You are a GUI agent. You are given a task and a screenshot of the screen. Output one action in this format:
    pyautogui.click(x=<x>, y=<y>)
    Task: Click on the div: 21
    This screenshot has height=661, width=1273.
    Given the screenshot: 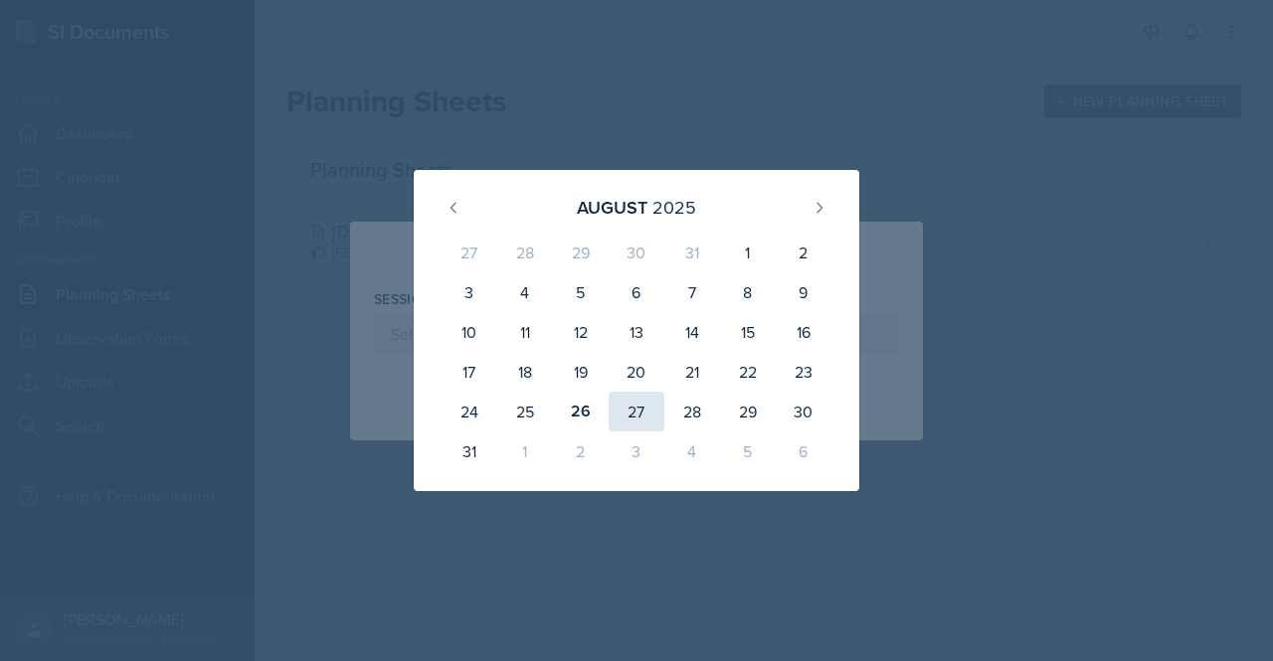 What is the action you would take?
    pyautogui.click(x=692, y=372)
    